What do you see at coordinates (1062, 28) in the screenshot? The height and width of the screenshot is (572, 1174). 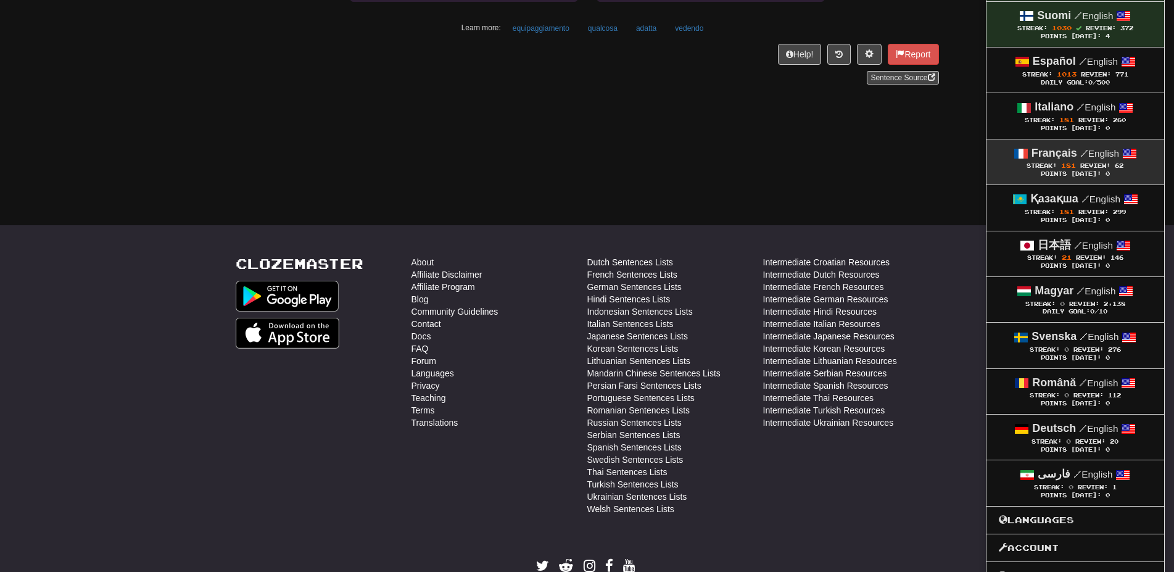 I see `span: 1030` at bounding box center [1062, 28].